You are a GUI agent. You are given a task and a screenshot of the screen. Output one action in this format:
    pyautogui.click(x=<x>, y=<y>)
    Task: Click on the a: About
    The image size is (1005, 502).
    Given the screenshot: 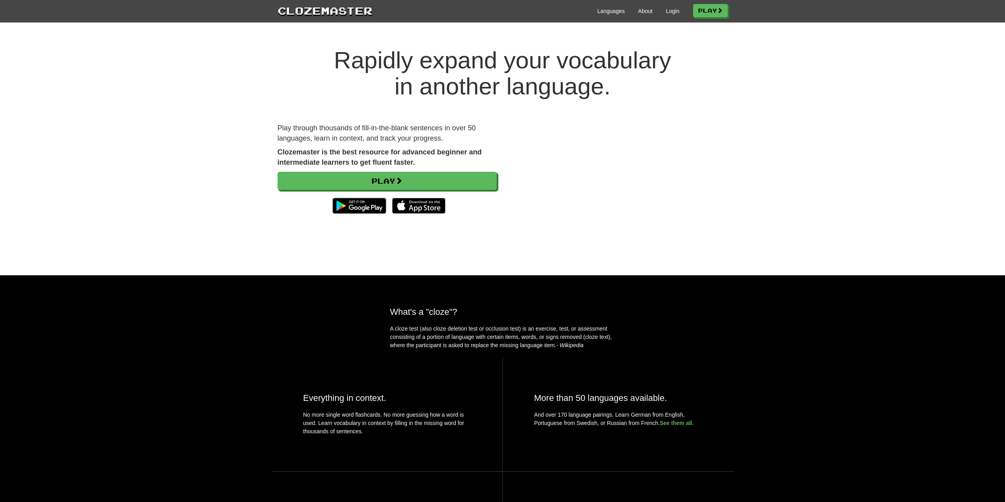 What is the action you would take?
    pyautogui.click(x=645, y=11)
    